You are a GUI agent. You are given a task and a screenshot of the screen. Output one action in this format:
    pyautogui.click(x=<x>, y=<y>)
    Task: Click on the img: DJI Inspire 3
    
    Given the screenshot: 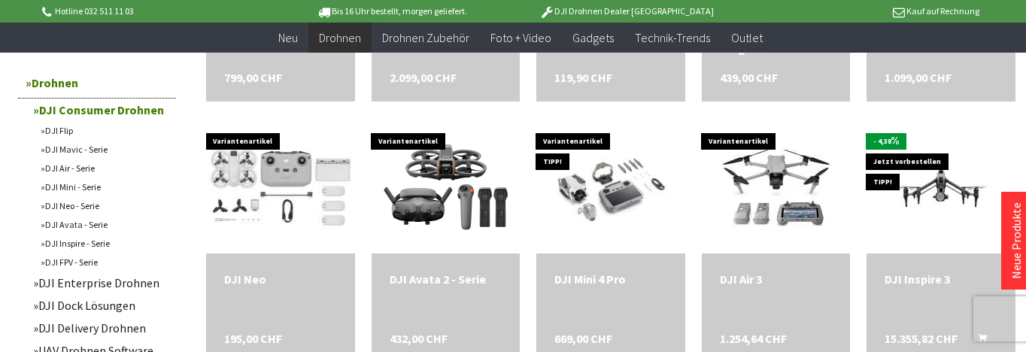 What is the action you would take?
    pyautogui.click(x=941, y=186)
    